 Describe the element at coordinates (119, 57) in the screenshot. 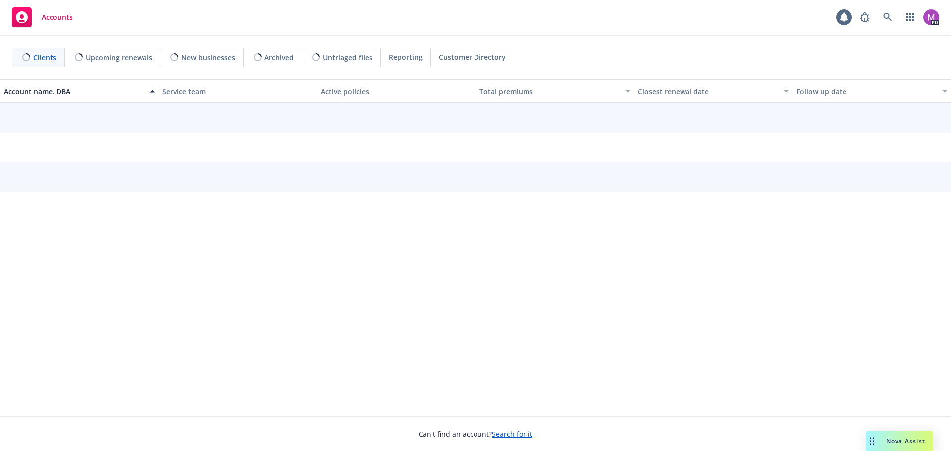

I see `span: Upcoming renewals` at that location.